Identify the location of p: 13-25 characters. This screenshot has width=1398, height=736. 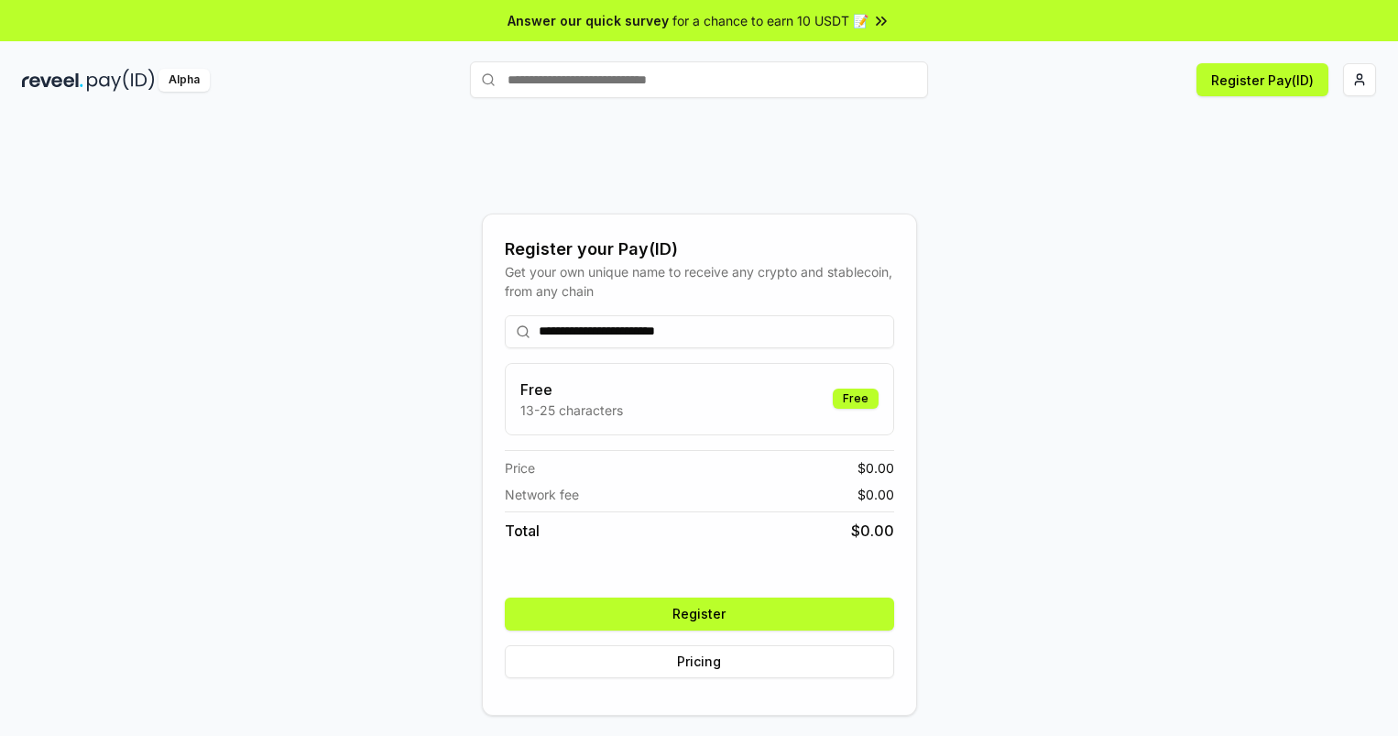
(572, 409).